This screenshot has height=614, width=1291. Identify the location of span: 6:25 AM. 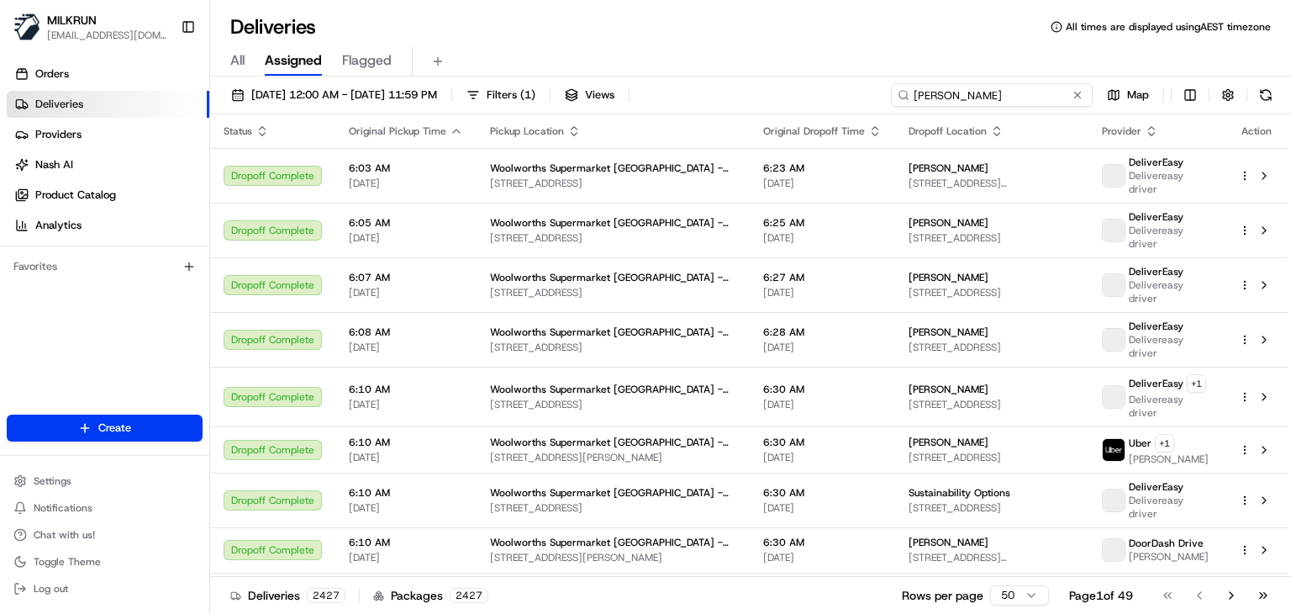
(822, 223).